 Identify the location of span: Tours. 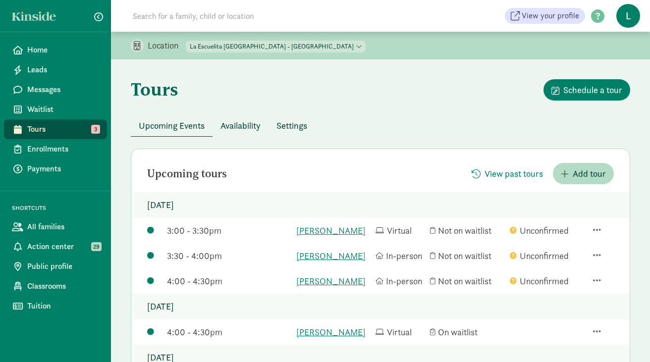
(63, 129).